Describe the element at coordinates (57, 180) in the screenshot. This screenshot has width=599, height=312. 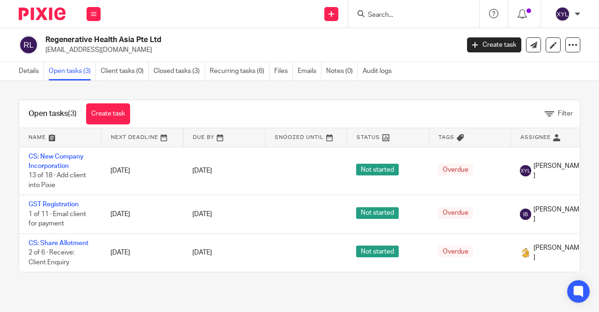
I see `span: 13 of 18 · Add client into Pixie` at that location.